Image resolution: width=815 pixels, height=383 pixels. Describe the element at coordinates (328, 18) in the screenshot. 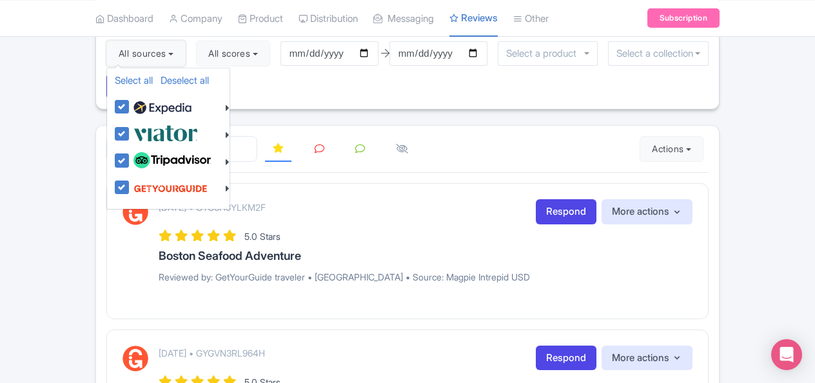

I see `a: Distribution` at that location.